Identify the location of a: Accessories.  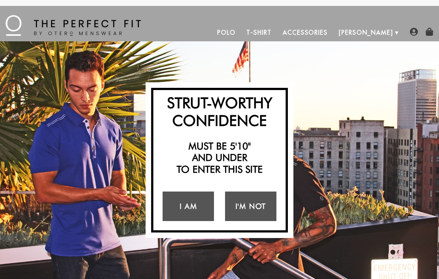
(305, 33).